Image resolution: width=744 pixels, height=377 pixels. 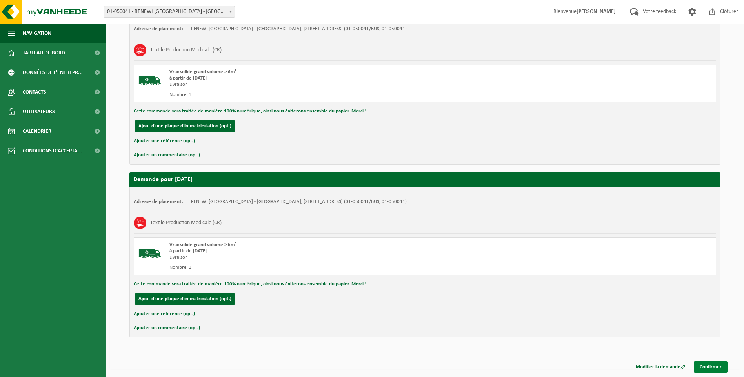 What do you see at coordinates (34, 92) in the screenshot?
I see `span: Contacts` at bounding box center [34, 92].